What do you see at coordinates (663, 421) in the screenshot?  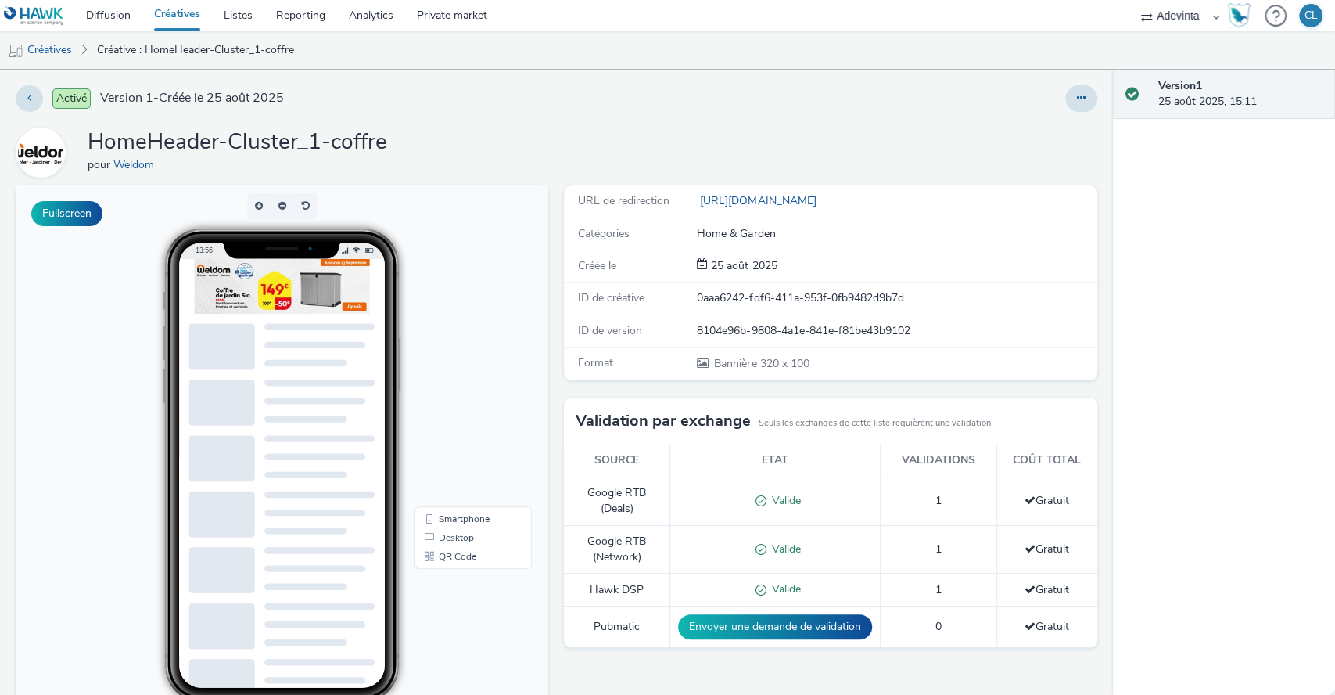 I see `h3: Validation par exchange` at bounding box center [663, 421].